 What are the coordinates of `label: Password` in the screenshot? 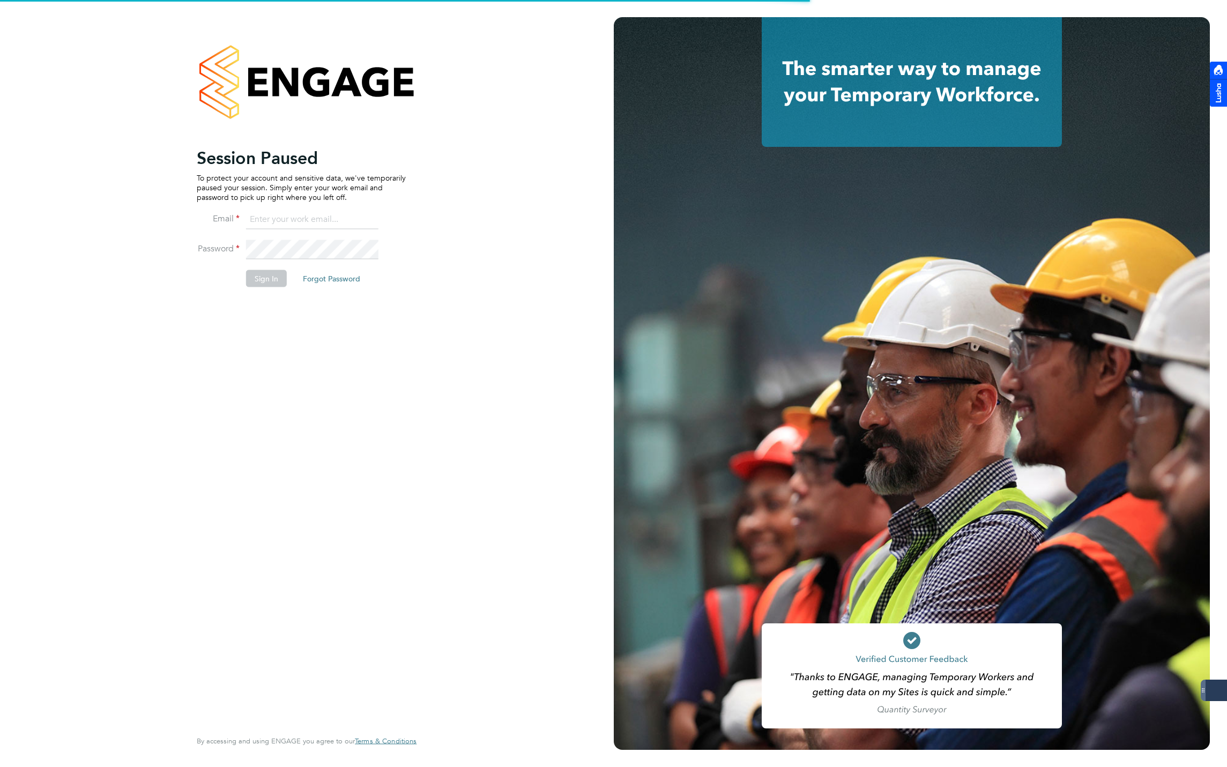 It's located at (218, 248).